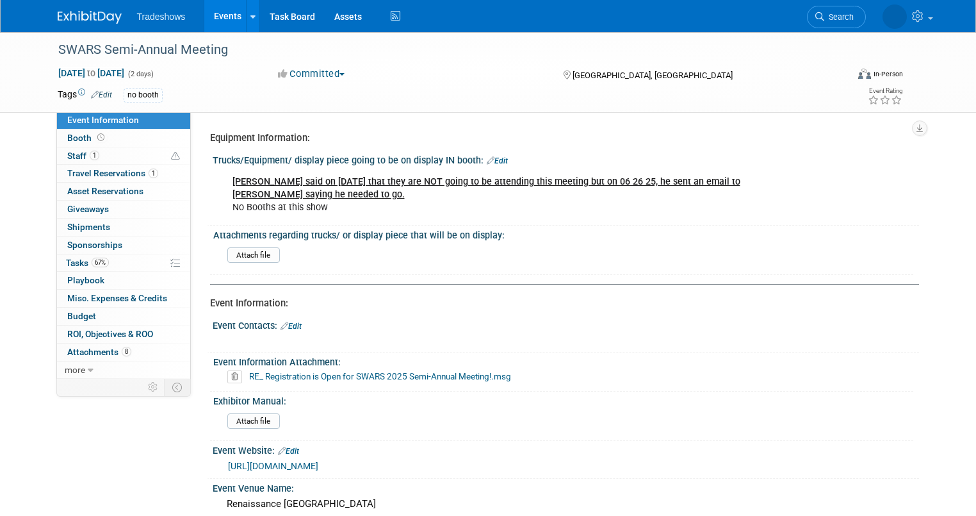  I want to click on div: Event Contacts:, so click(566, 324).